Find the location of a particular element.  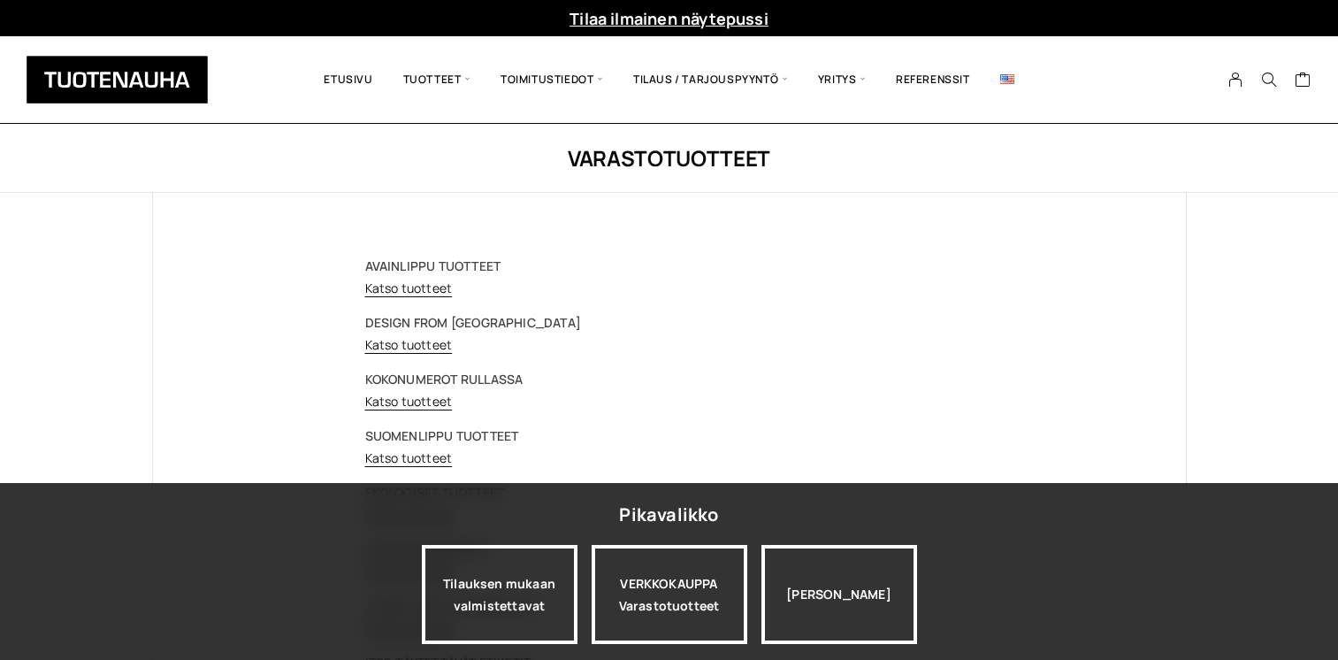

a: Tilaa ilmainen näytepussi is located at coordinates (669, 19).